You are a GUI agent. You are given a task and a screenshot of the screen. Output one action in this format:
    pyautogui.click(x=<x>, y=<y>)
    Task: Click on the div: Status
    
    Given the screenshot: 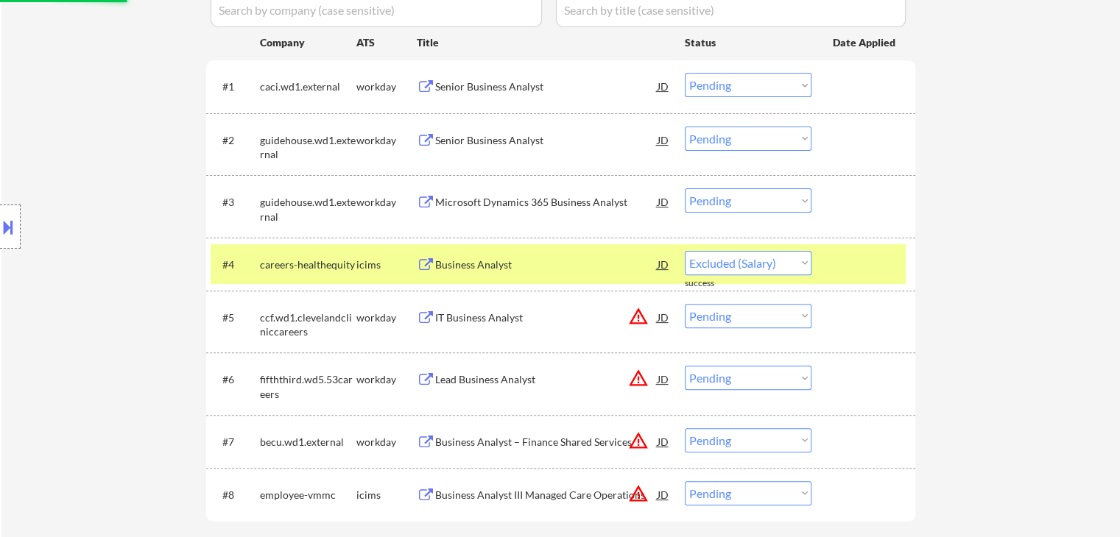 What is the action you would take?
    pyautogui.click(x=748, y=42)
    